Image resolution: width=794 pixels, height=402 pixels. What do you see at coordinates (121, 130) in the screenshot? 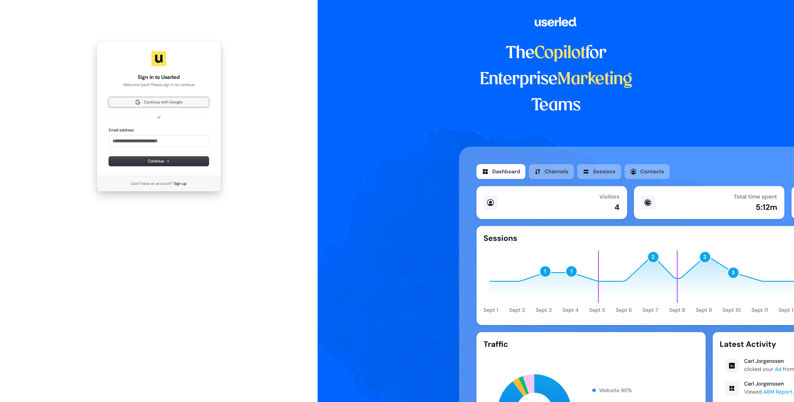
I see `label: Email address` at bounding box center [121, 130].